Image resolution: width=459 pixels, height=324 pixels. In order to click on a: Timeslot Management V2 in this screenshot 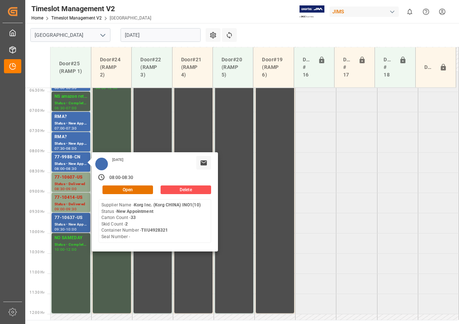, I will do `click(76, 18)`.